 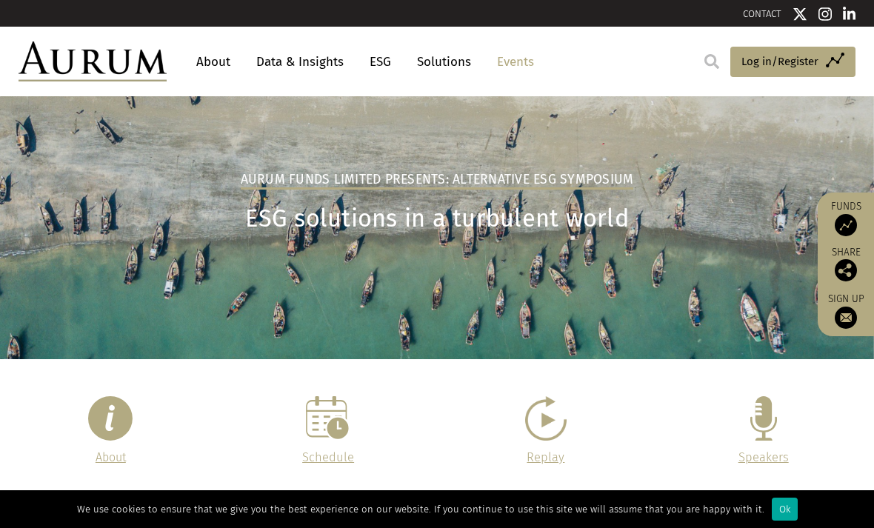 What do you see at coordinates (845, 310) in the screenshot?
I see `a: Sign up` at bounding box center [845, 310].